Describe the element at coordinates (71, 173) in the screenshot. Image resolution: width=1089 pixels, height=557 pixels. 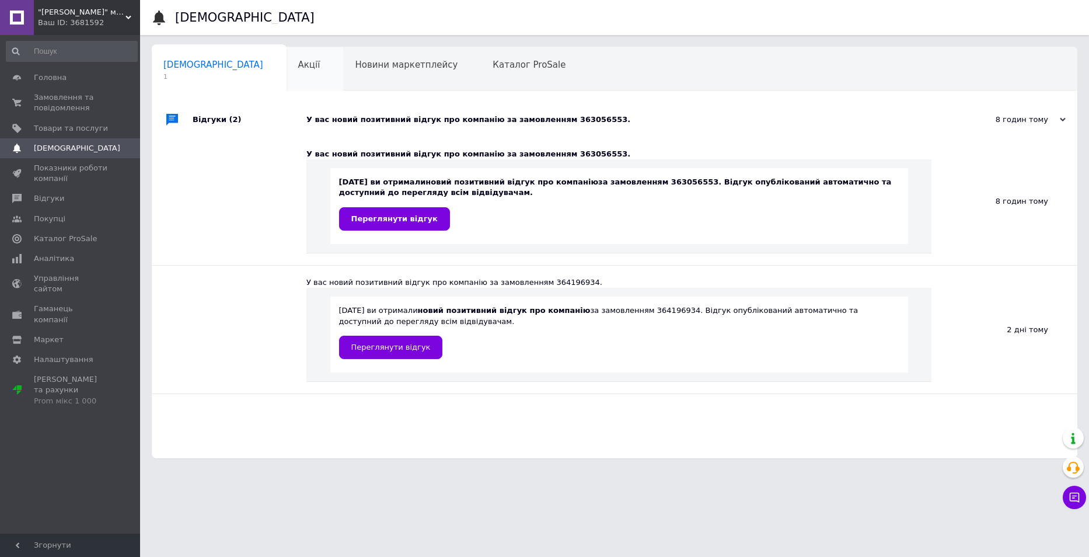
I see `span: Показники роботи компанії` at that location.